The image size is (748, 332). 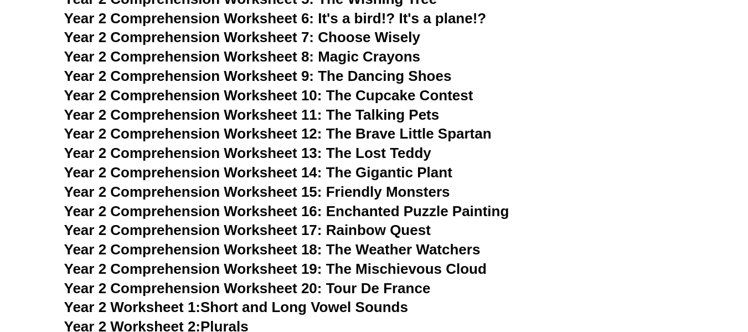 I want to click on span: Year 2 Comprehension Worksheet 16: Enchanted Puzzle Painting, so click(x=287, y=211).